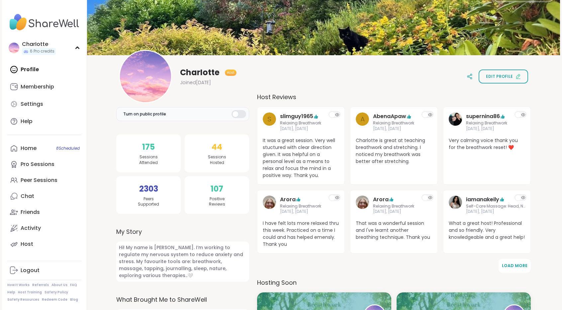 Image resolution: width=562 pixels, height=310 pixels. Describe the element at coordinates (73, 285) in the screenshot. I see `a: FAQ` at that location.